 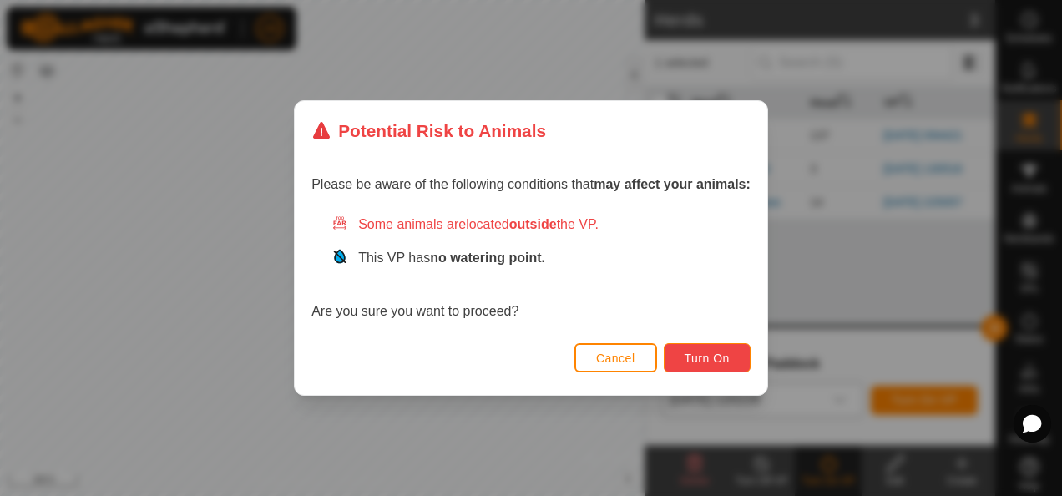 I want to click on span: This VP has, so click(x=452, y=257).